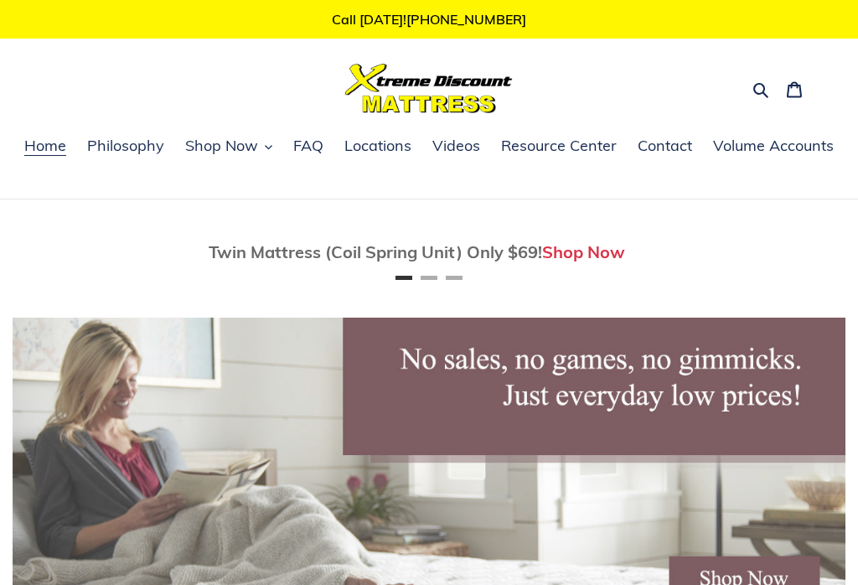  Describe the element at coordinates (559, 146) in the screenshot. I see `span: Resource Center` at that location.